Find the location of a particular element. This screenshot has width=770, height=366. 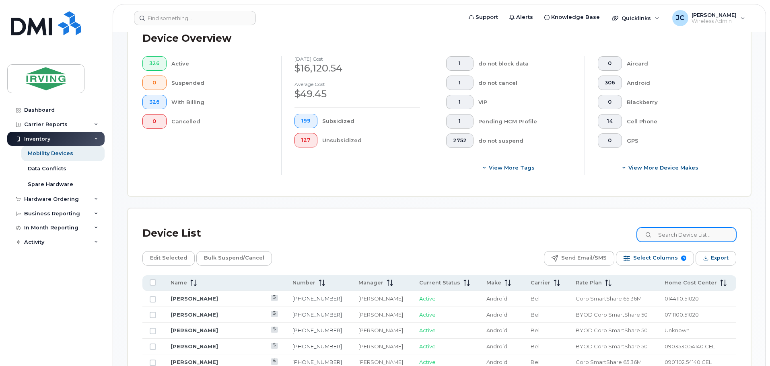

div: Blackberry is located at coordinates (675, 102).